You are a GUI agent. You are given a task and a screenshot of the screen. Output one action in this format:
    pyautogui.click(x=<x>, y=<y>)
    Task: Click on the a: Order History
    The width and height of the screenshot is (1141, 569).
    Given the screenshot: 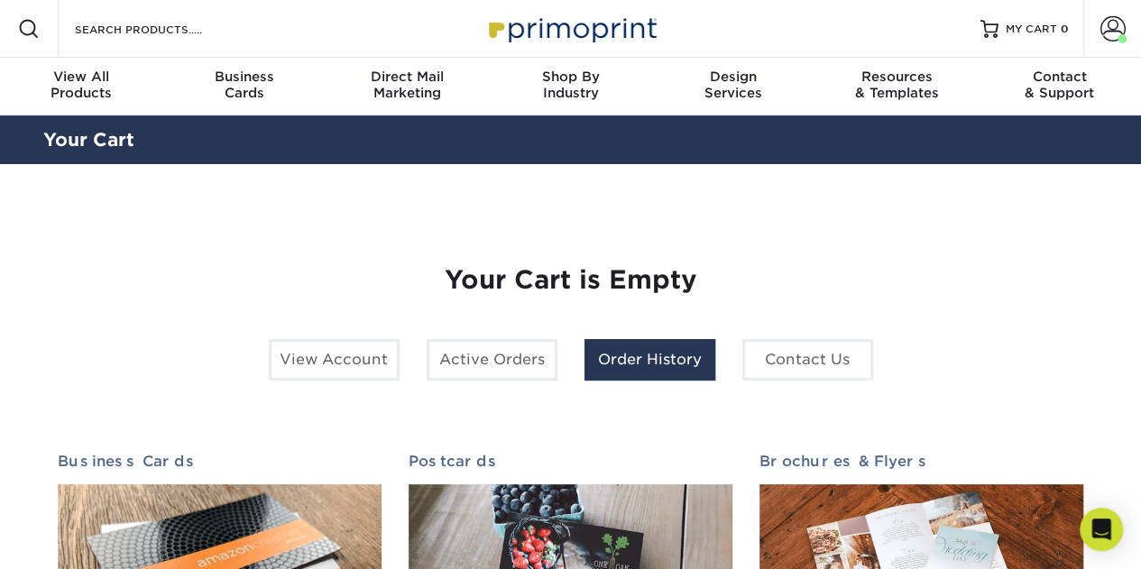 What is the action you would take?
    pyautogui.click(x=649, y=360)
    